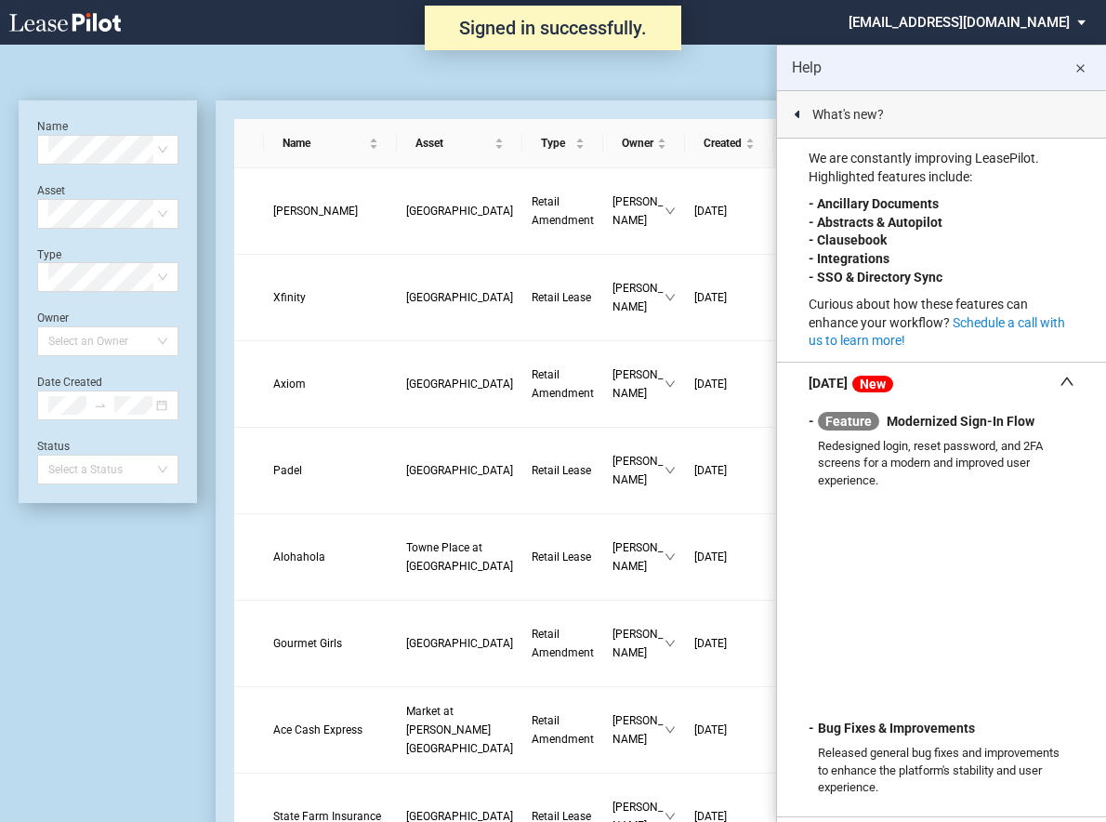 The image size is (1106, 822). Describe the element at coordinates (323, 143) in the screenshot. I see `span: Name` at that location.